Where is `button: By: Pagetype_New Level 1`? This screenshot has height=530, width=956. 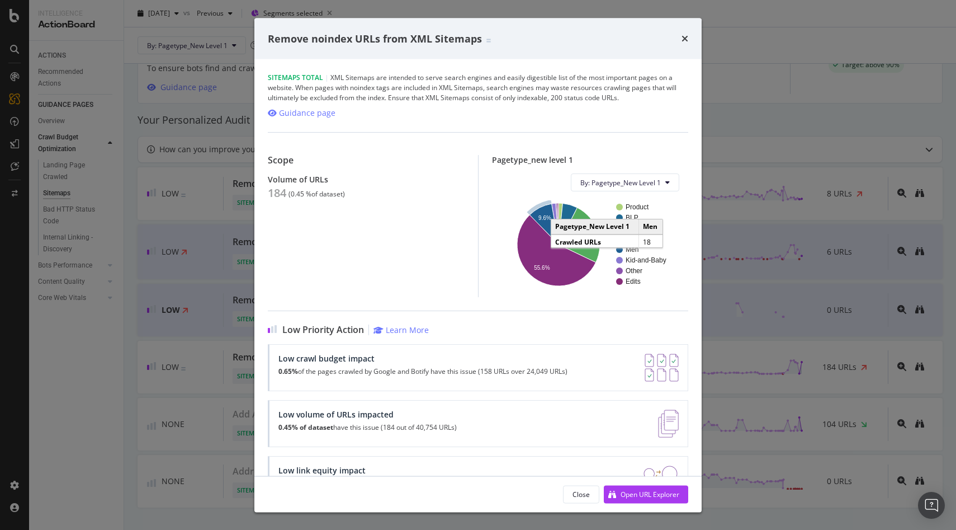
button: By: Pagetype_New Level 1 is located at coordinates (625, 182).